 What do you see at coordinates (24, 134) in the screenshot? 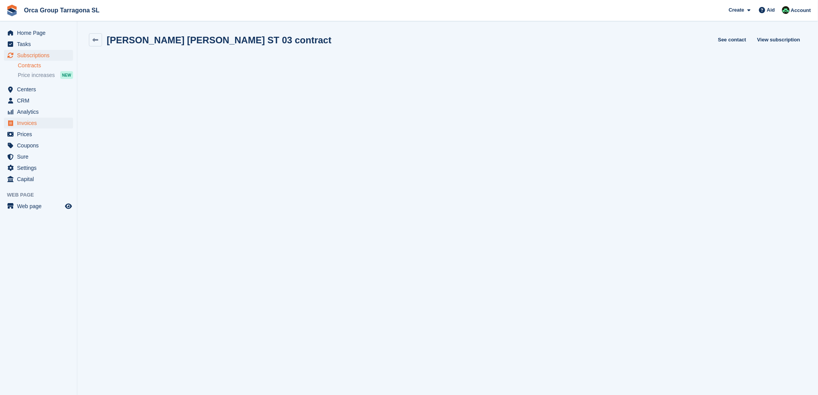
I see `font: Prices` at bounding box center [24, 134].